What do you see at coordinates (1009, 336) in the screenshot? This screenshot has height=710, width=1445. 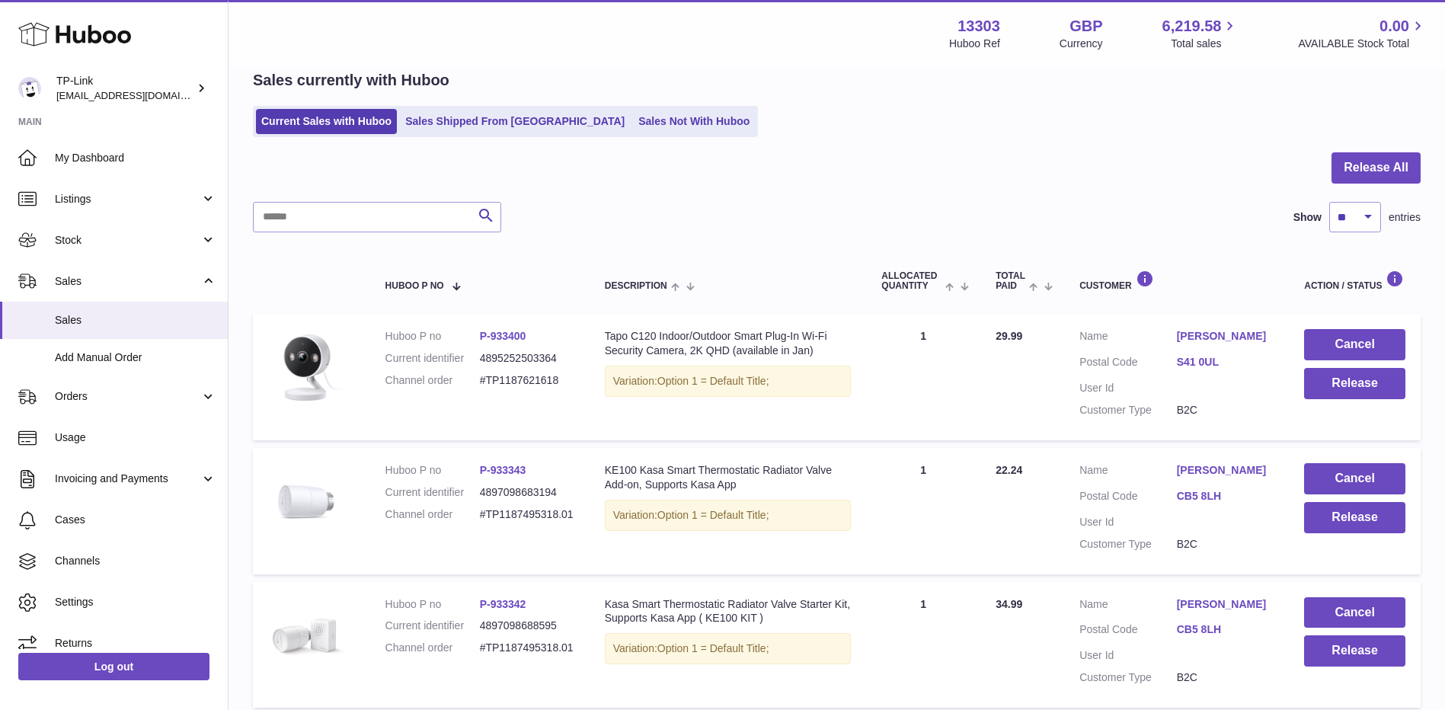 I see `span: 29.99` at bounding box center [1009, 336].